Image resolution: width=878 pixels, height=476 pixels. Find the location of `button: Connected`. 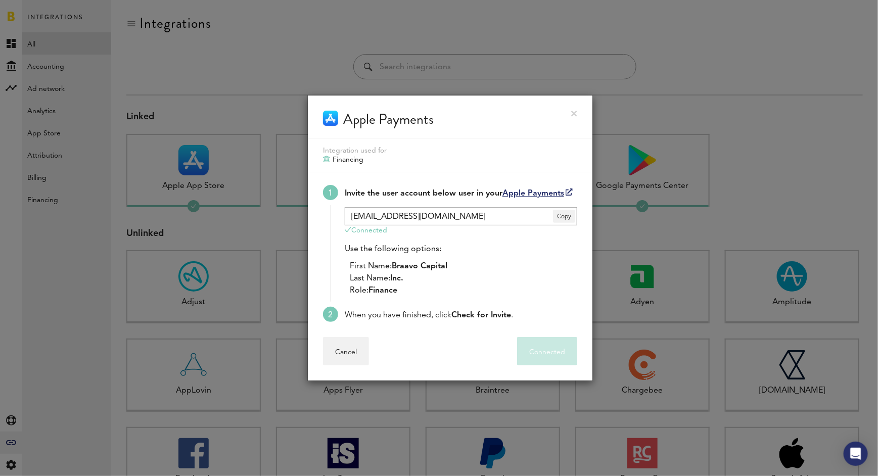

button: Connected is located at coordinates (547, 351).